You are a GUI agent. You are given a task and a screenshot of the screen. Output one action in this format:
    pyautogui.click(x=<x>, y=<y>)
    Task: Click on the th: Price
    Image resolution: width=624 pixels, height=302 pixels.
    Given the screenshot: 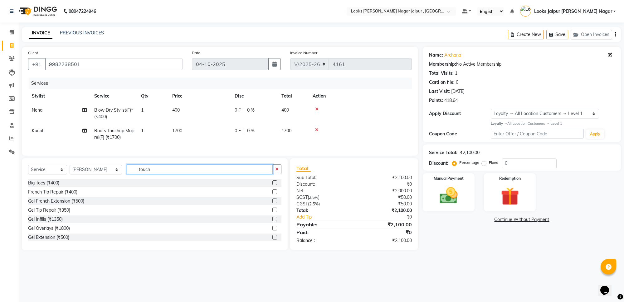 What is the action you would take?
    pyautogui.click(x=200, y=96)
    